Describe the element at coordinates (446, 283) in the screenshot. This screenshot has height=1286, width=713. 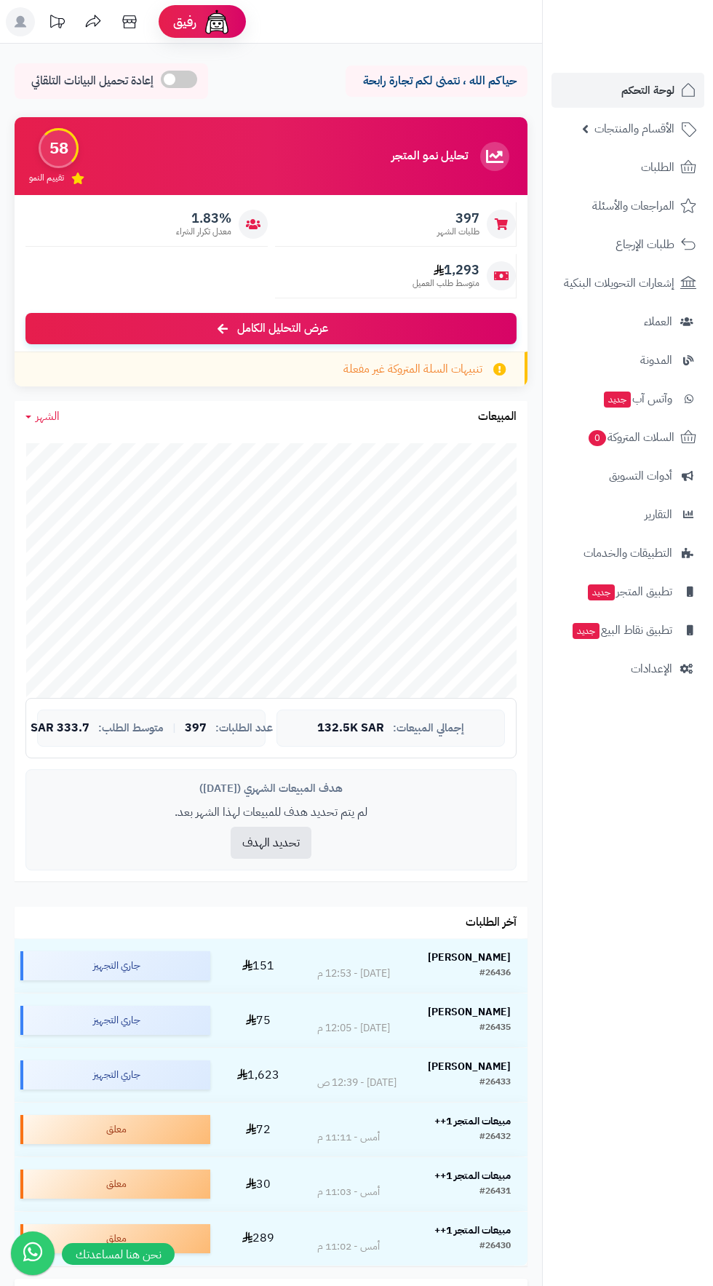
I see `span: متوسط طلب العميل` at that location.